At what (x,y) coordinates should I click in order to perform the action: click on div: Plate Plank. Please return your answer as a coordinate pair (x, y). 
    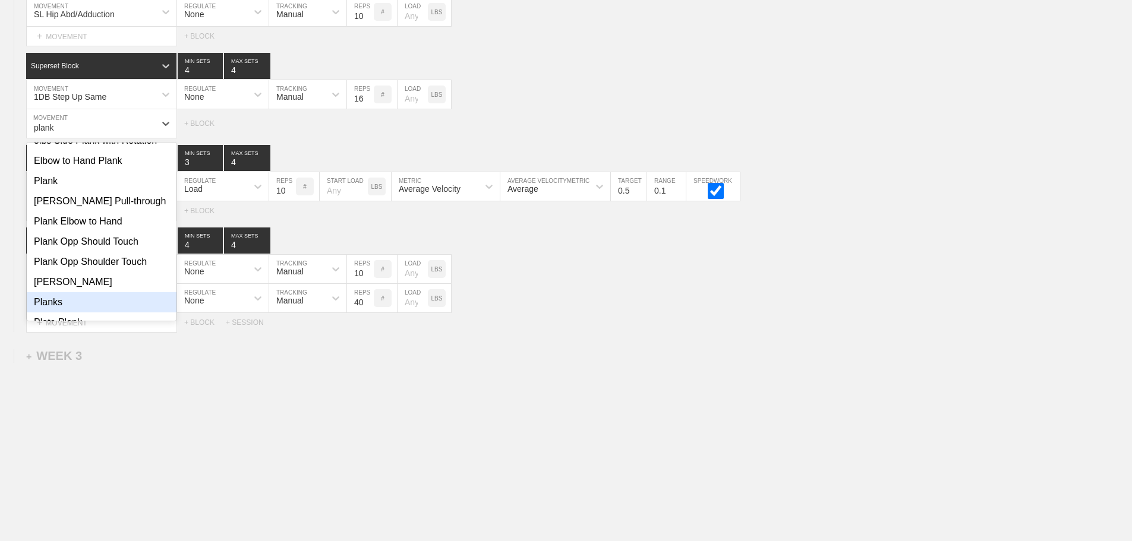
    Looking at the image, I should click on (102, 323).